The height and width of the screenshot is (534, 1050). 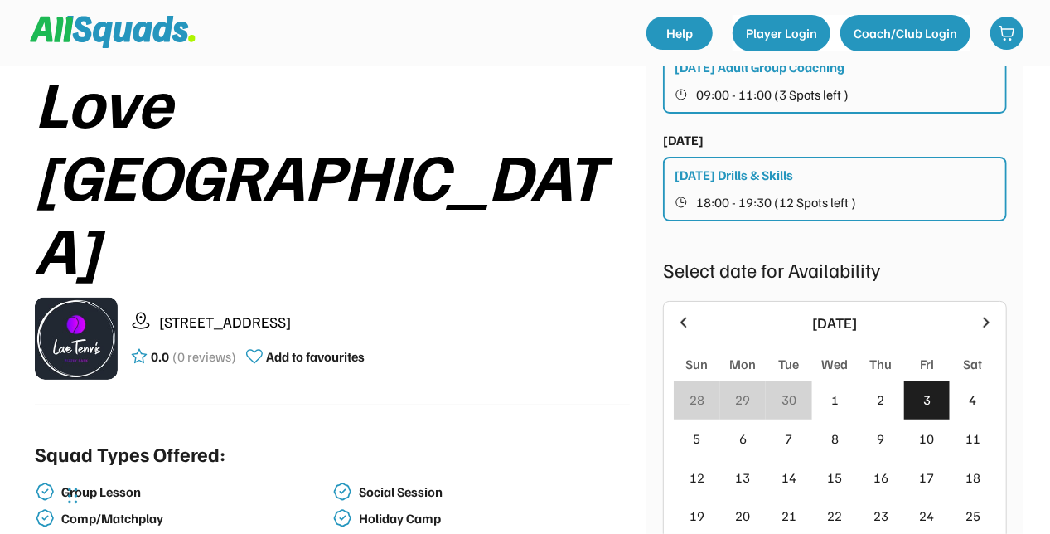 What do you see at coordinates (195, 518) in the screenshot?
I see `div: Comp/Matchplay` at bounding box center [195, 518].